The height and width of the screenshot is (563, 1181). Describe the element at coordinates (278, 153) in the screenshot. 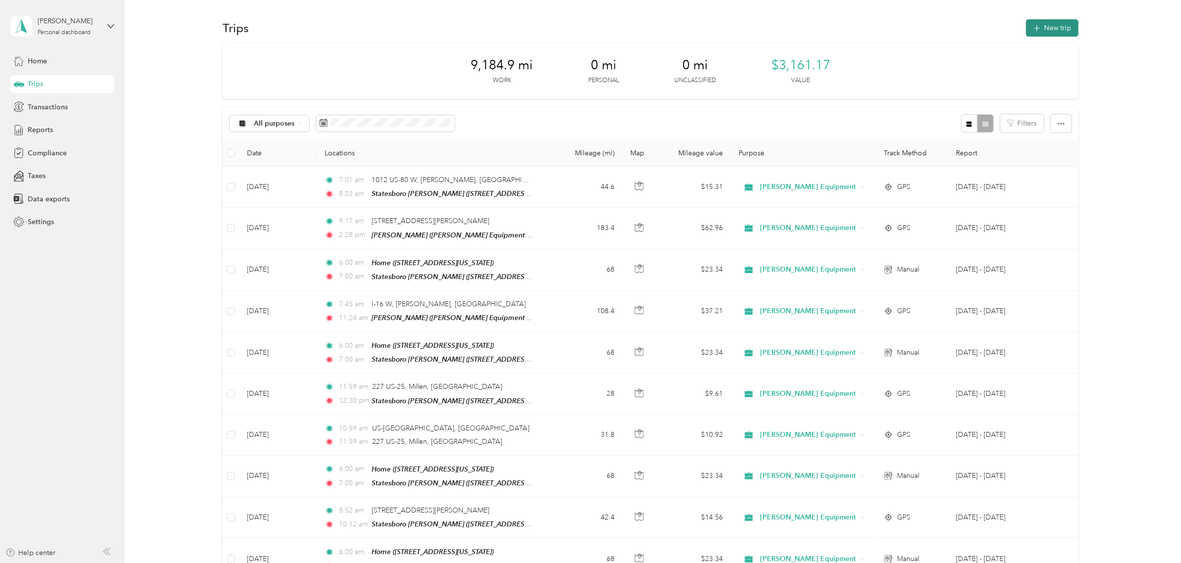

I see `th: Date` at that location.